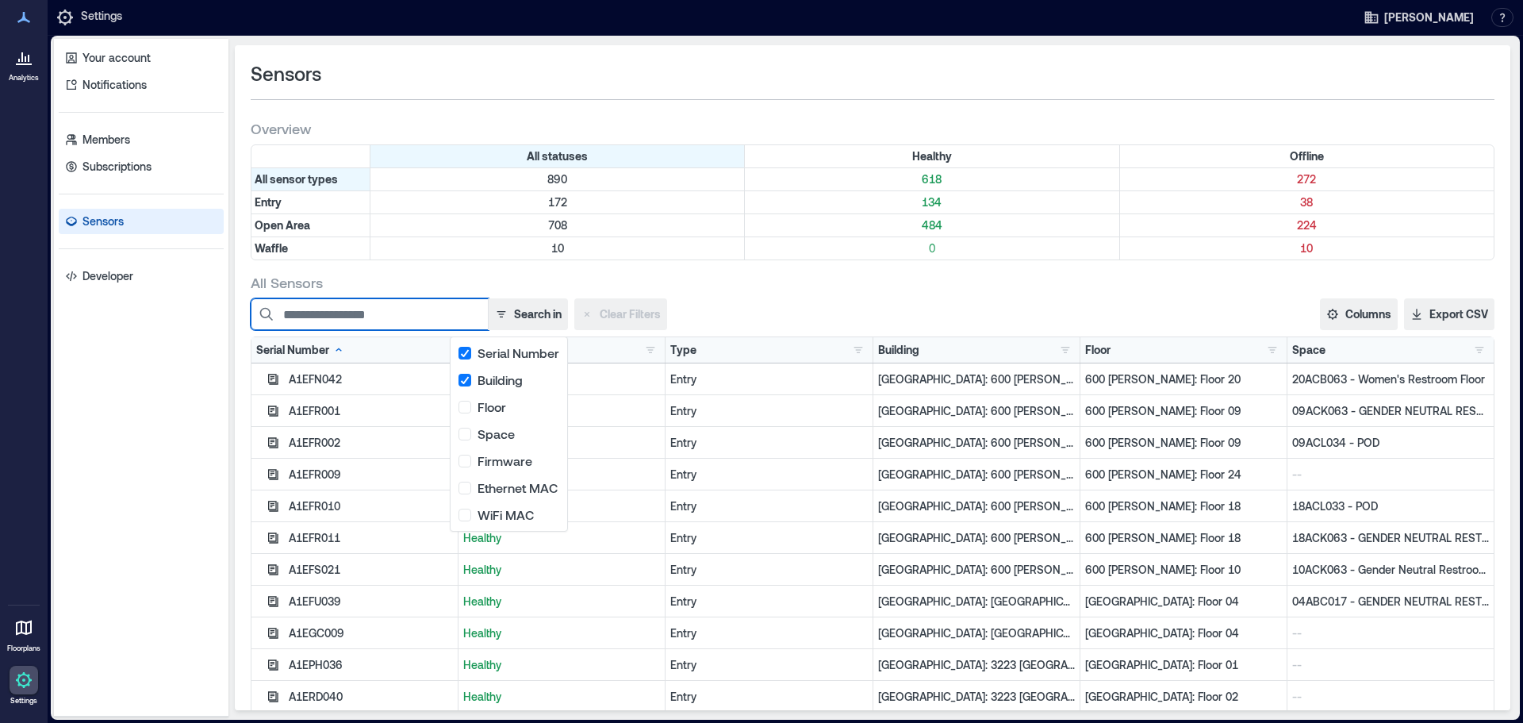  I want to click on div: Filter by Status: Healthy, so click(932, 156).